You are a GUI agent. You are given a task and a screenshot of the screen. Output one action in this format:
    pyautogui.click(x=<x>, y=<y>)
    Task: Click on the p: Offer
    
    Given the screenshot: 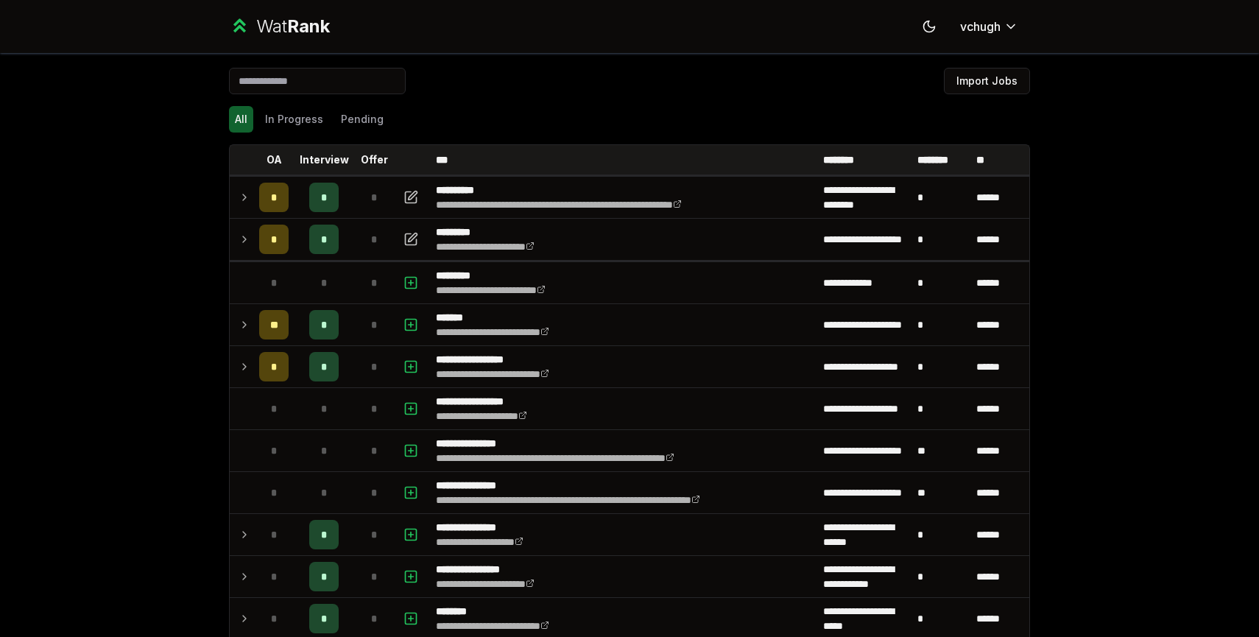 What is the action you would take?
    pyautogui.click(x=374, y=160)
    